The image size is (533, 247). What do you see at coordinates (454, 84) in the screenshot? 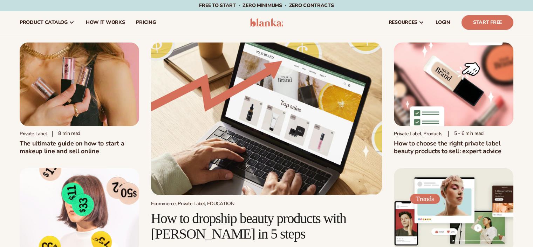
I see `img: Private Label Beauty Products Click` at bounding box center [454, 84].